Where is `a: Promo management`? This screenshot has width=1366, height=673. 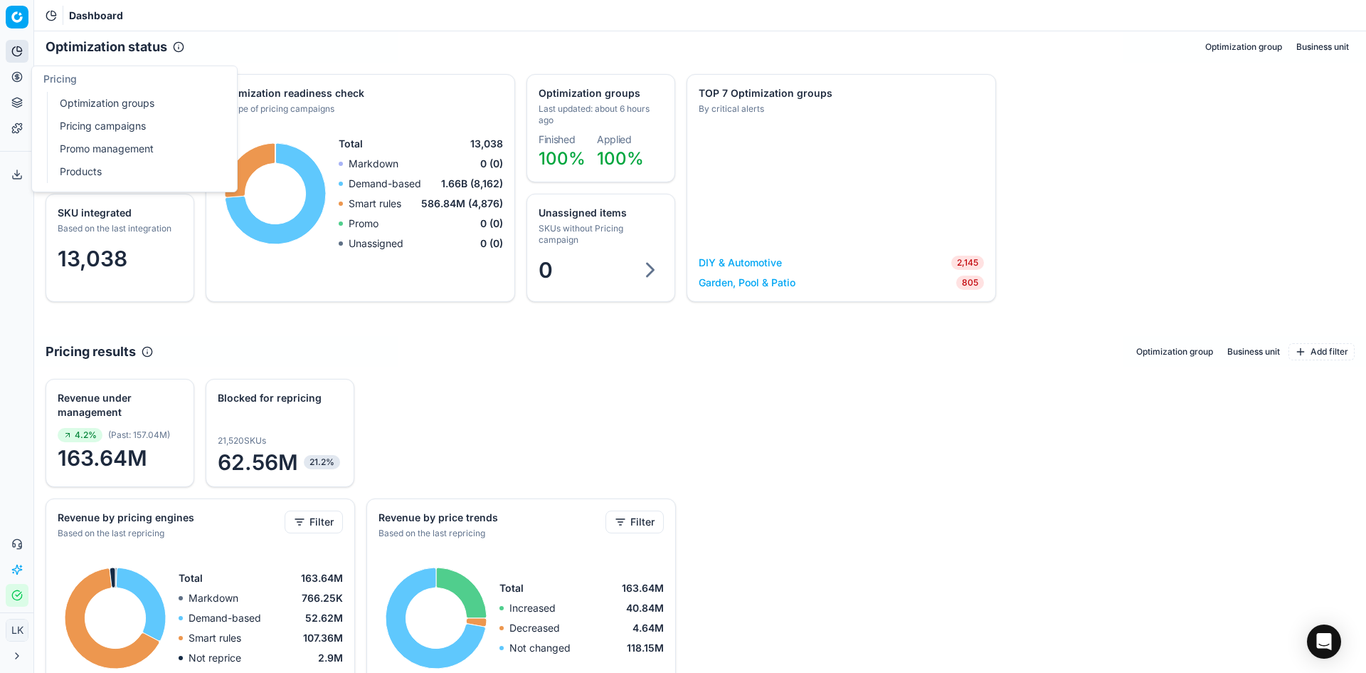 a: Promo management is located at coordinates (137, 149).